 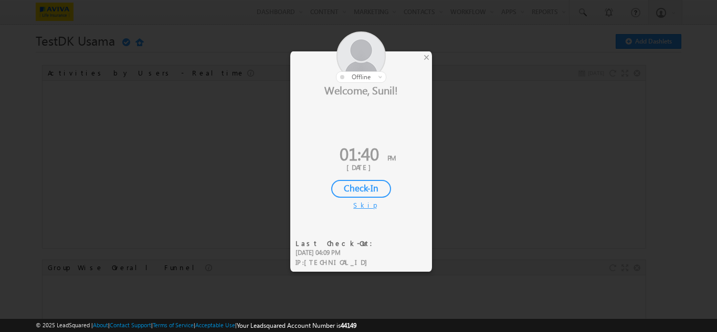 What do you see at coordinates (196, 325) in the screenshot?
I see `span: © 2025 LeadSquared | | | | |` at bounding box center [196, 325].